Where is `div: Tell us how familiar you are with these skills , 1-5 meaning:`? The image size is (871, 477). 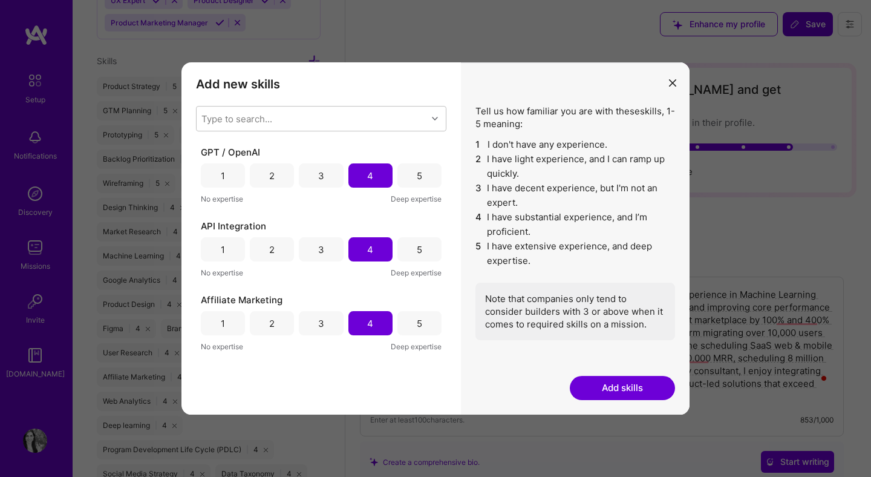 div: Tell us how familiar you are with these skills , 1-5 meaning: is located at coordinates (575, 222).